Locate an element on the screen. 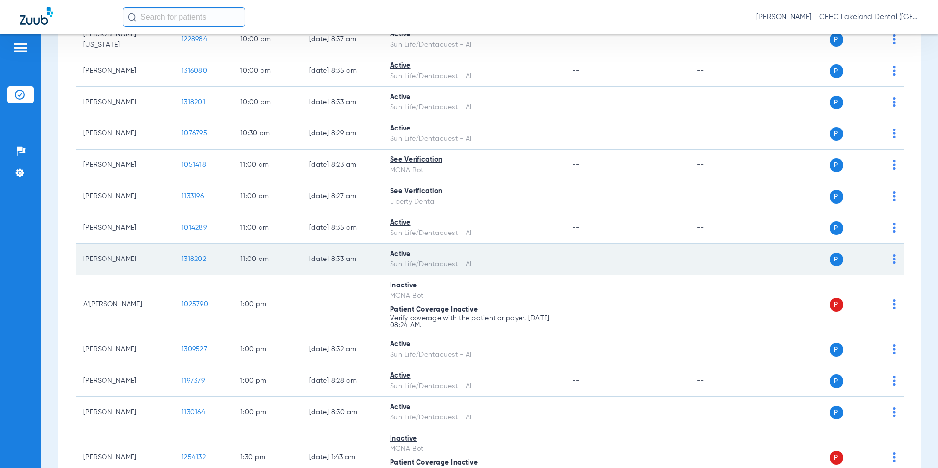 The height and width of the screenshot is (468, 938). span: 1197379 is located at coordinates (193, 381).